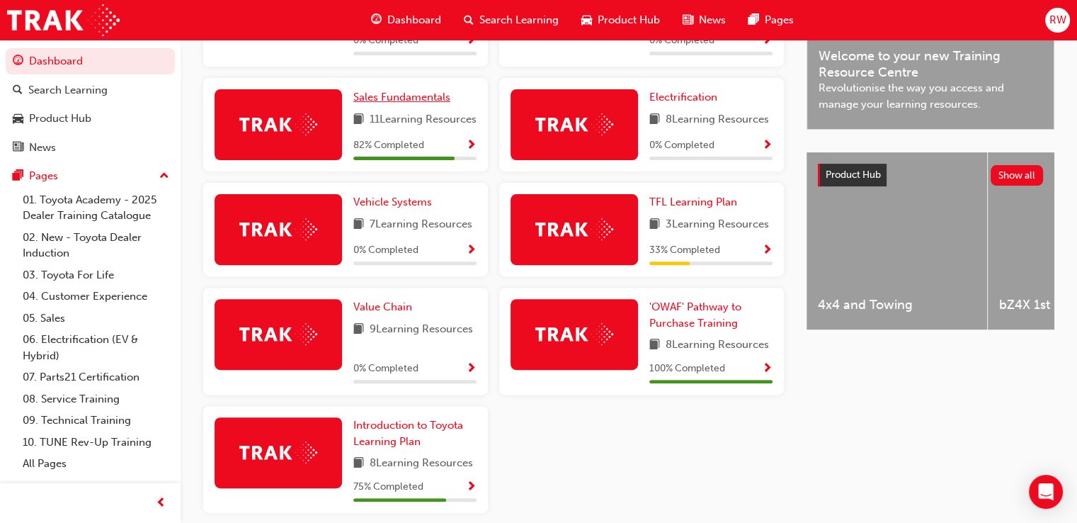 The width and height of the screenshot is (1077, 523). I want to click on span: 100 % Completed, so click(687, 368).